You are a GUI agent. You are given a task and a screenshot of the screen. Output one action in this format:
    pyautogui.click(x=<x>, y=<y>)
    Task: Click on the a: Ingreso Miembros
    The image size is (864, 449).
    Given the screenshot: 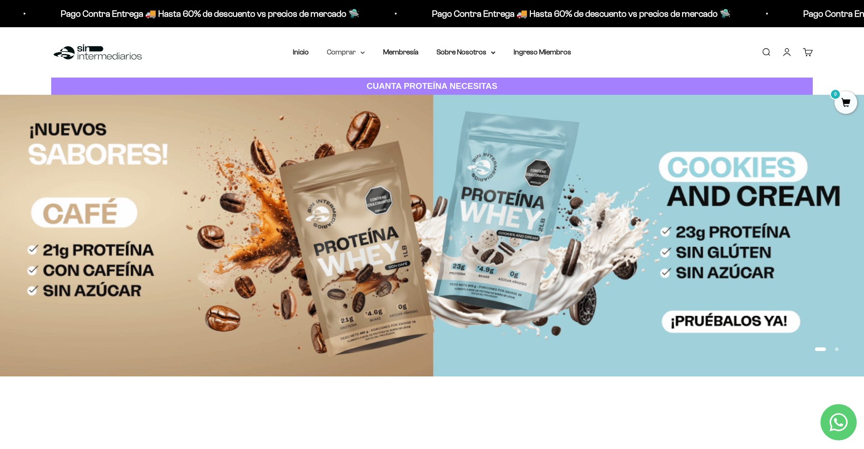 What is the action you would take?
    pyautogui.click(x=542, y=52)
    